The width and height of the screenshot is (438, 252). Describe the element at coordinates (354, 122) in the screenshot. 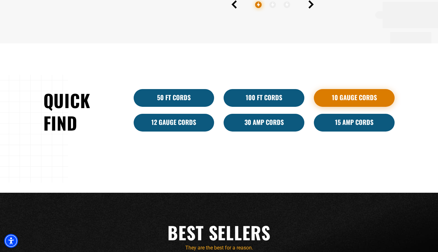

I see `a: 15 Amp Cords` at that location.